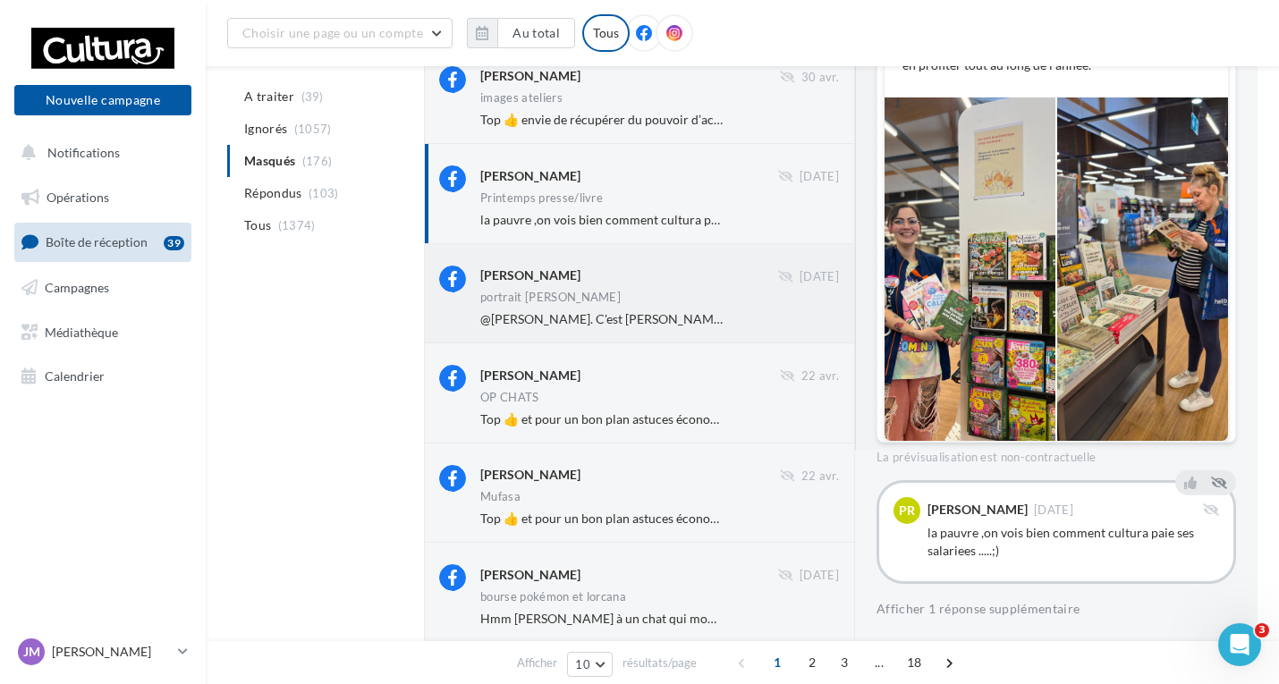 The height and width of the screenshot is (684, 1279). What do you see at coordinates (103, 100) in the screenshot?
I see `button: Nouvelle campagne` at bounding box center [103, 100].